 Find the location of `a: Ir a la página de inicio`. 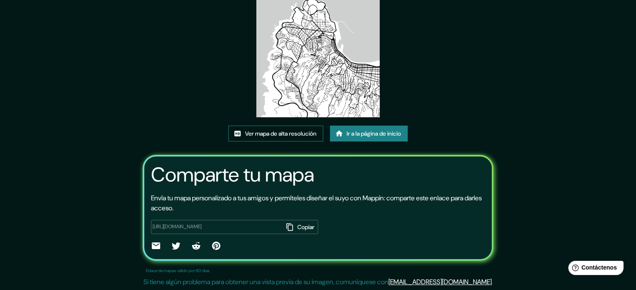

a: Ir a la página de inicio is located at coordinates (369, 134).